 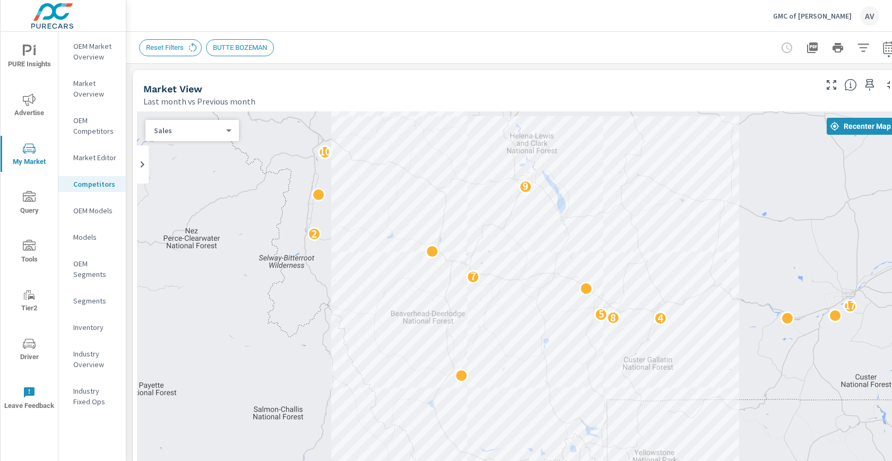 What do you see at coordinates (95, 269) in the screenshot?
I see `p: OEM Segments` at bounding box center [95, 269].